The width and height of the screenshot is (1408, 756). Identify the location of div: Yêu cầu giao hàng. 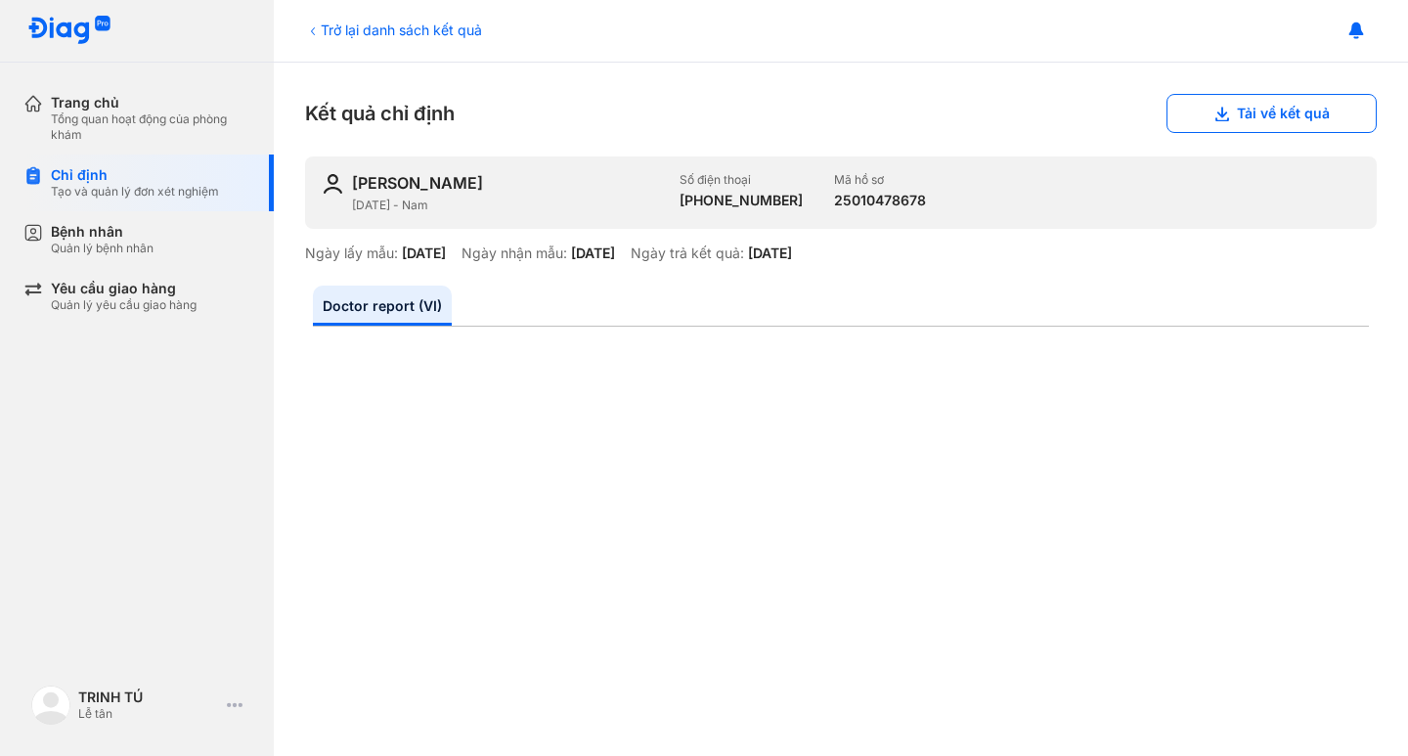
(123, 288).